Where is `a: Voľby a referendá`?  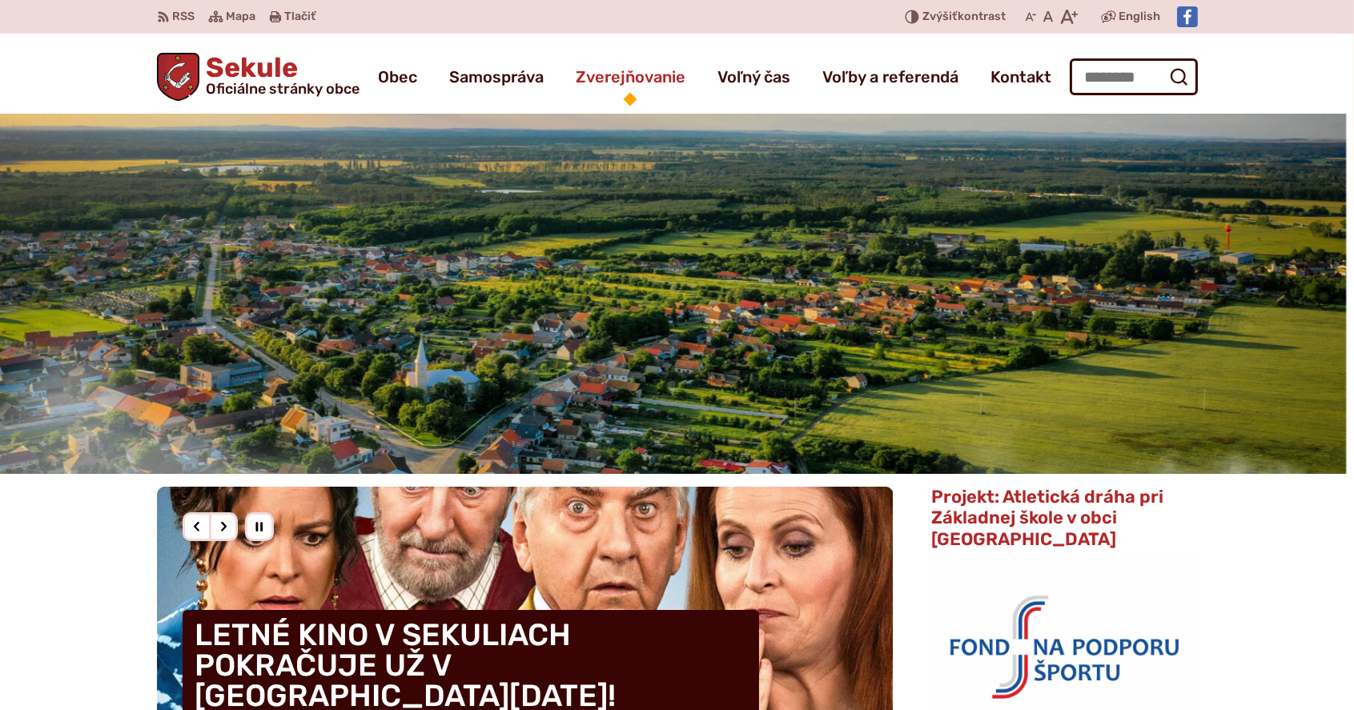 a: Voľby a referendá is located at coordinates (891, 77).